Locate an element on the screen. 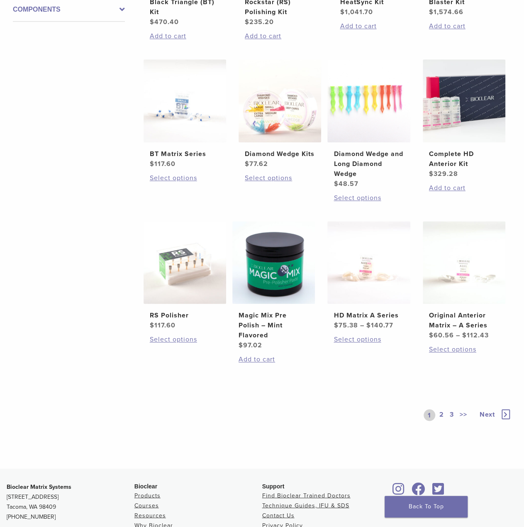 Image resolution: width=524 pixels, height=527 pixels. a: Add to cart: “Blaster Kit” is located at coordinates (464, 26).